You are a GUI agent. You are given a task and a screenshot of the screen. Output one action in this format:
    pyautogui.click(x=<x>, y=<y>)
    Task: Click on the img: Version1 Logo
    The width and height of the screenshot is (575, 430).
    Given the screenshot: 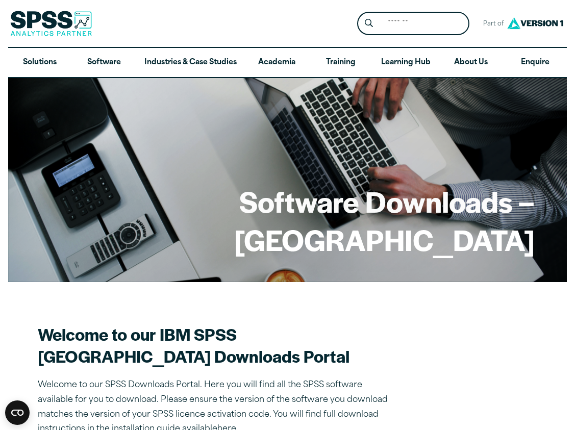 What is the action you would take?
    pyautogui.click(x=536, y=23)
    